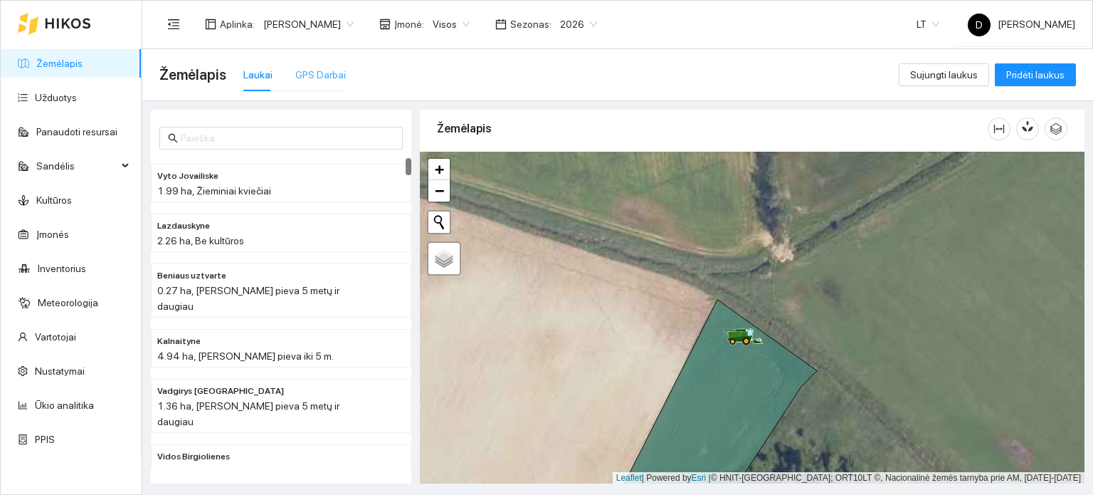  What do you see at coordinates (439, 169) in the screenshot?
I see `a: Zoom in` at bounding box center [439, 169].